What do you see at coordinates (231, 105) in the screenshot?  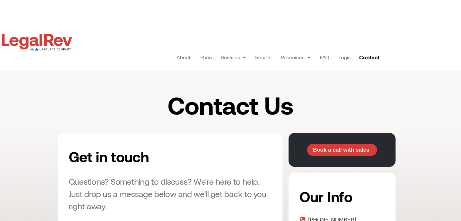 I see `h1: Contact Us` at bounding box center [231, 105].